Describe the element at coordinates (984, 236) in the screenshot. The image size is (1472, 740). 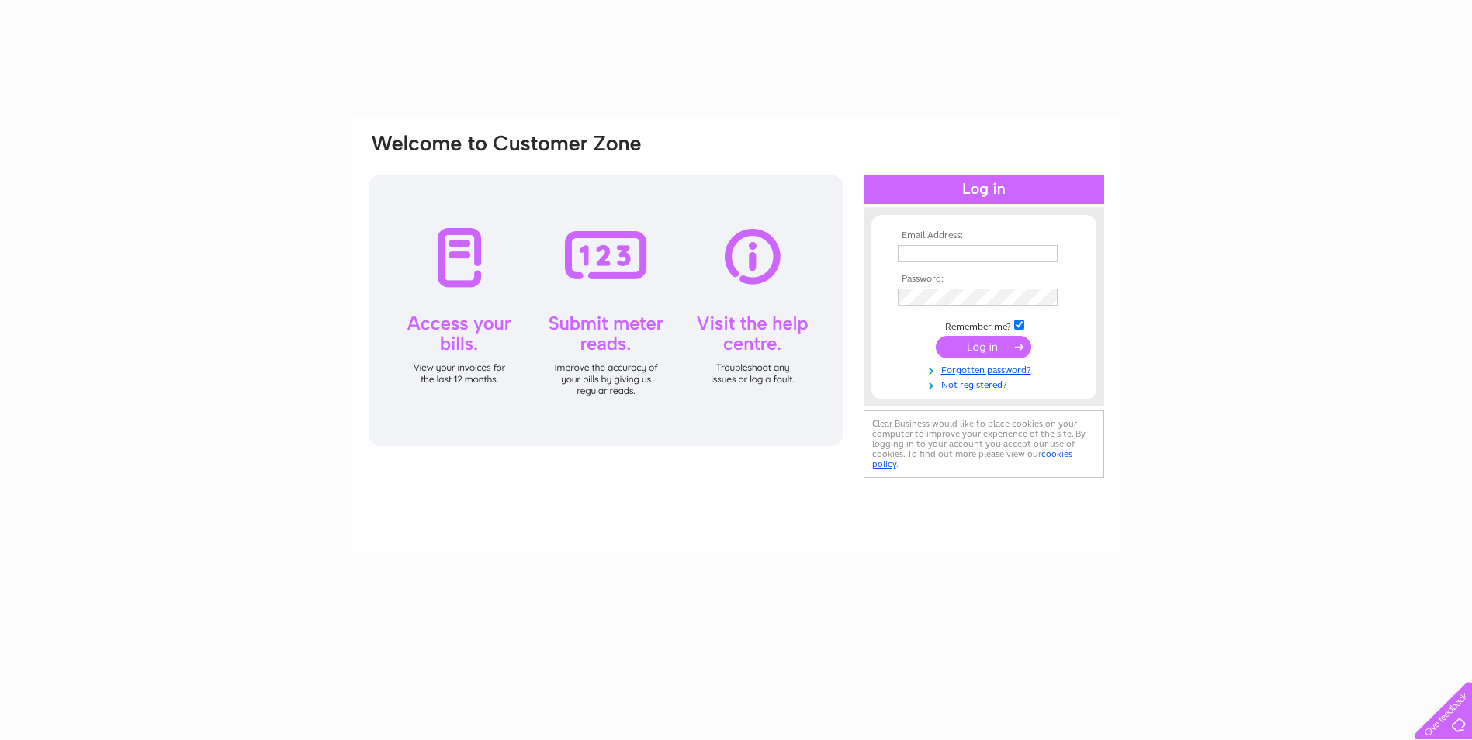
I see `th: Email Address:` at that location.